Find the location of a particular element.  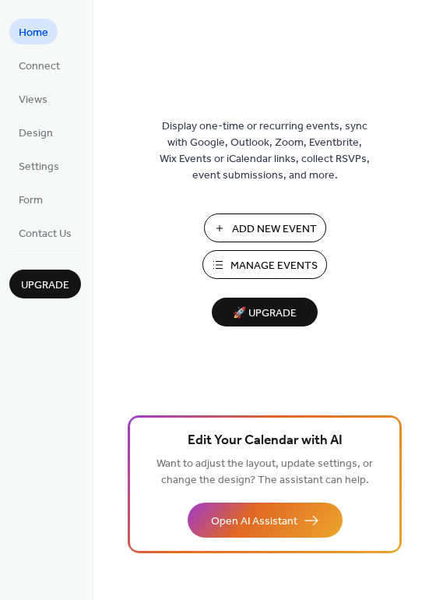

span: Views is located at coordinates (33, 100).